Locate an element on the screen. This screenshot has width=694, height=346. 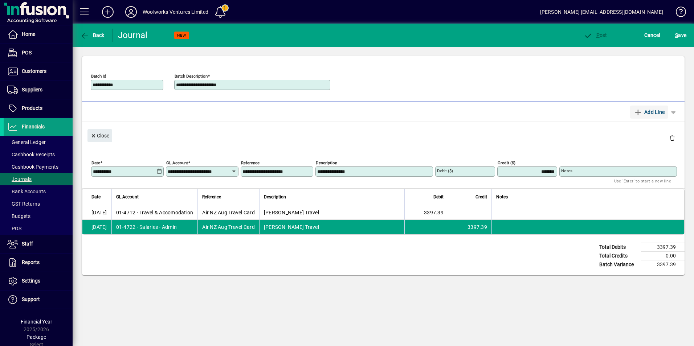
mat-label: Date is located at coordinates (96, 163).